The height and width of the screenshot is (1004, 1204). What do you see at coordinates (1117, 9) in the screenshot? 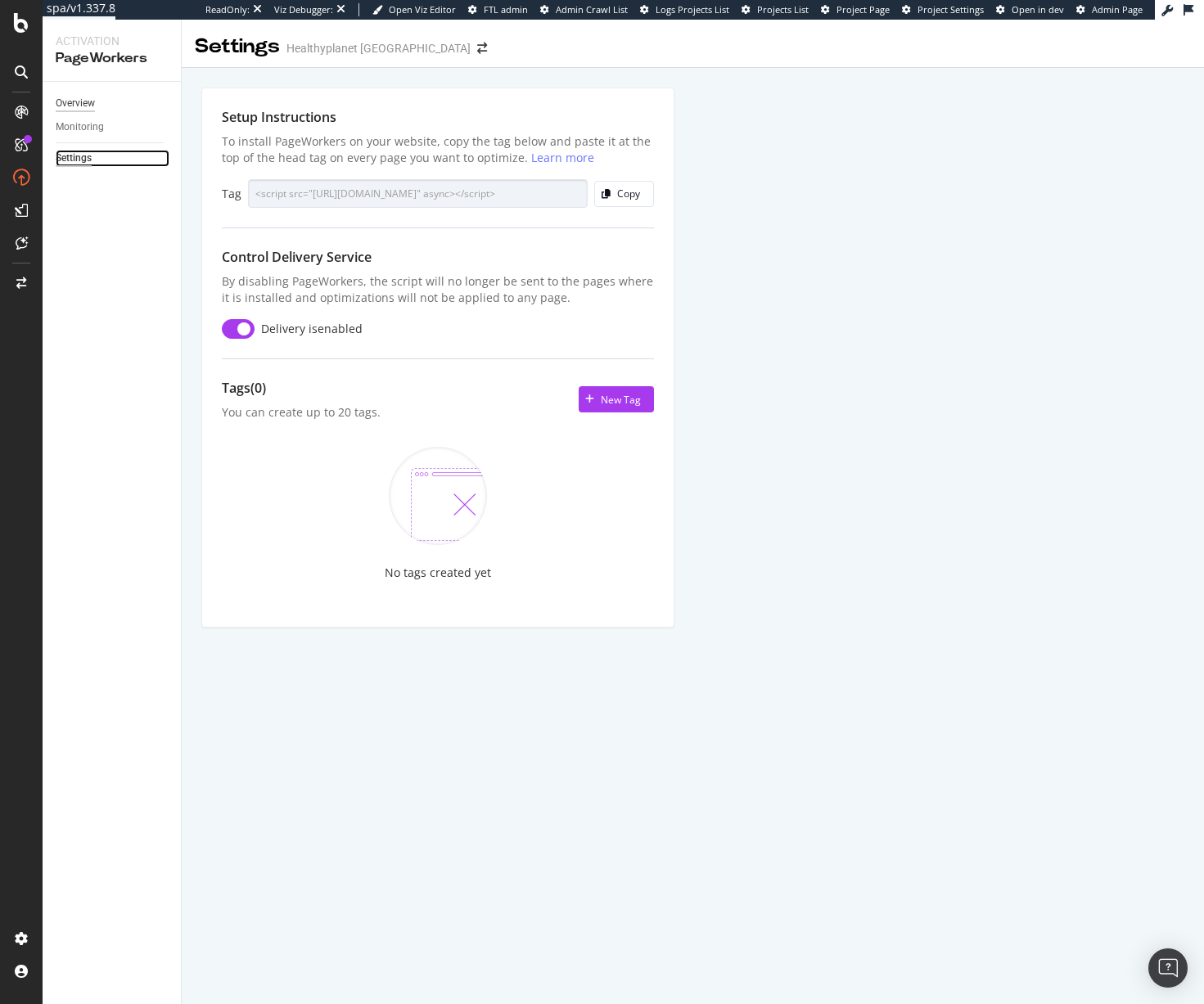
I see `span: Admin Page` at bounding box center [1117, 9].